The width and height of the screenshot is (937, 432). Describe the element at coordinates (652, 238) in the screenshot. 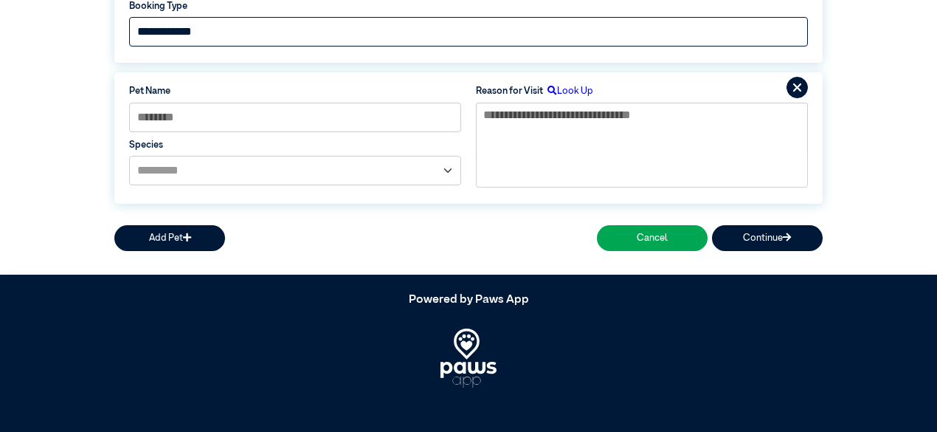

I see `button: Cancel` at that location.